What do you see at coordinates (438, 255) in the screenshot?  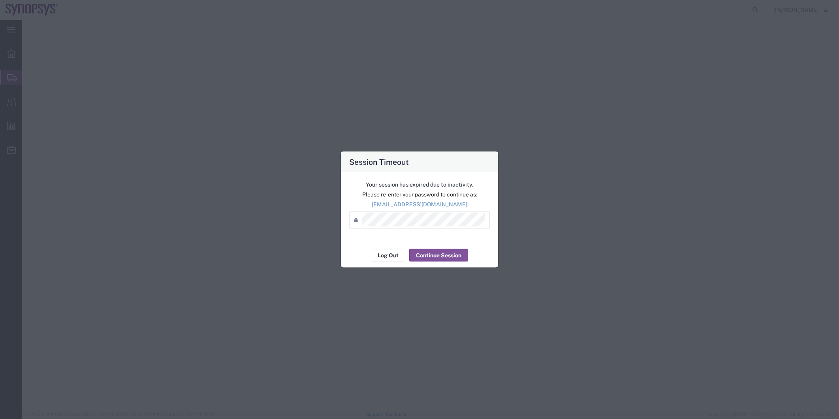 I see `button: Continue Session` at bounding box center [438, 255].